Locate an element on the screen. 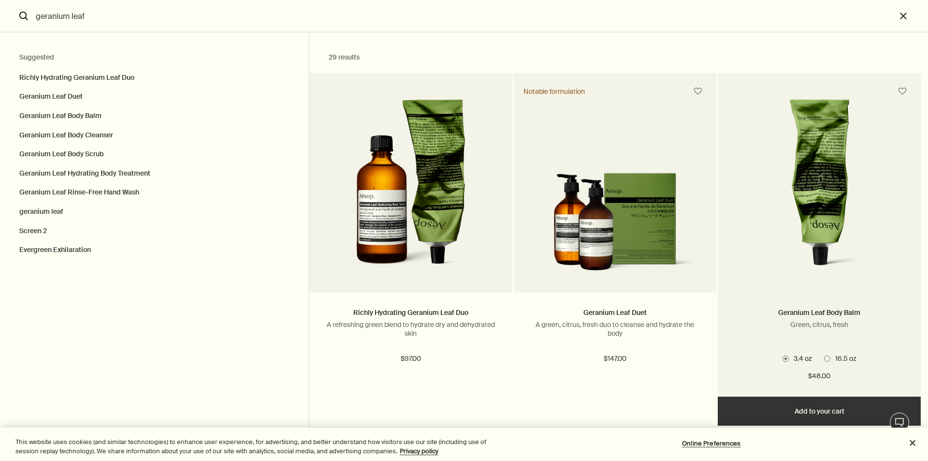  span: 16.5 oz is located at coordinates (843, 358).